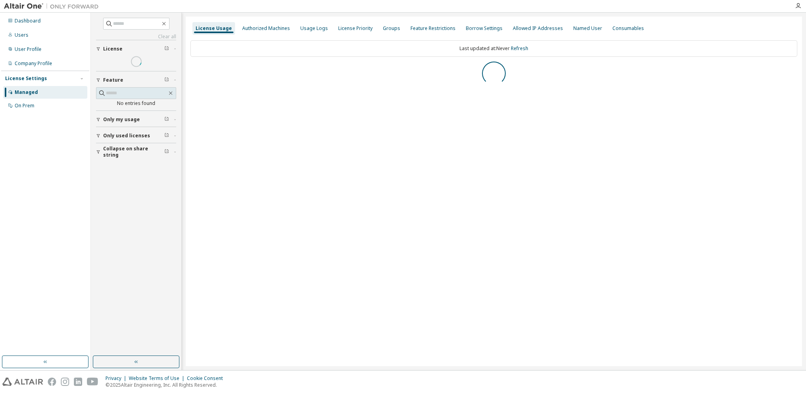 This screenshot has height=393, width=806. What do you see at coordinates (134, 152) in the screenshot?
I see `span: Collapse on share string` at bounding box center [134, 152].